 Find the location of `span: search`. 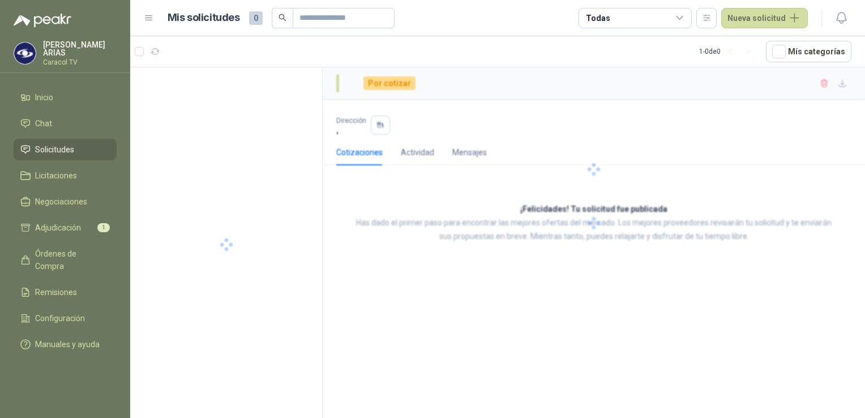

span: search is located at coordinates (282, 18).